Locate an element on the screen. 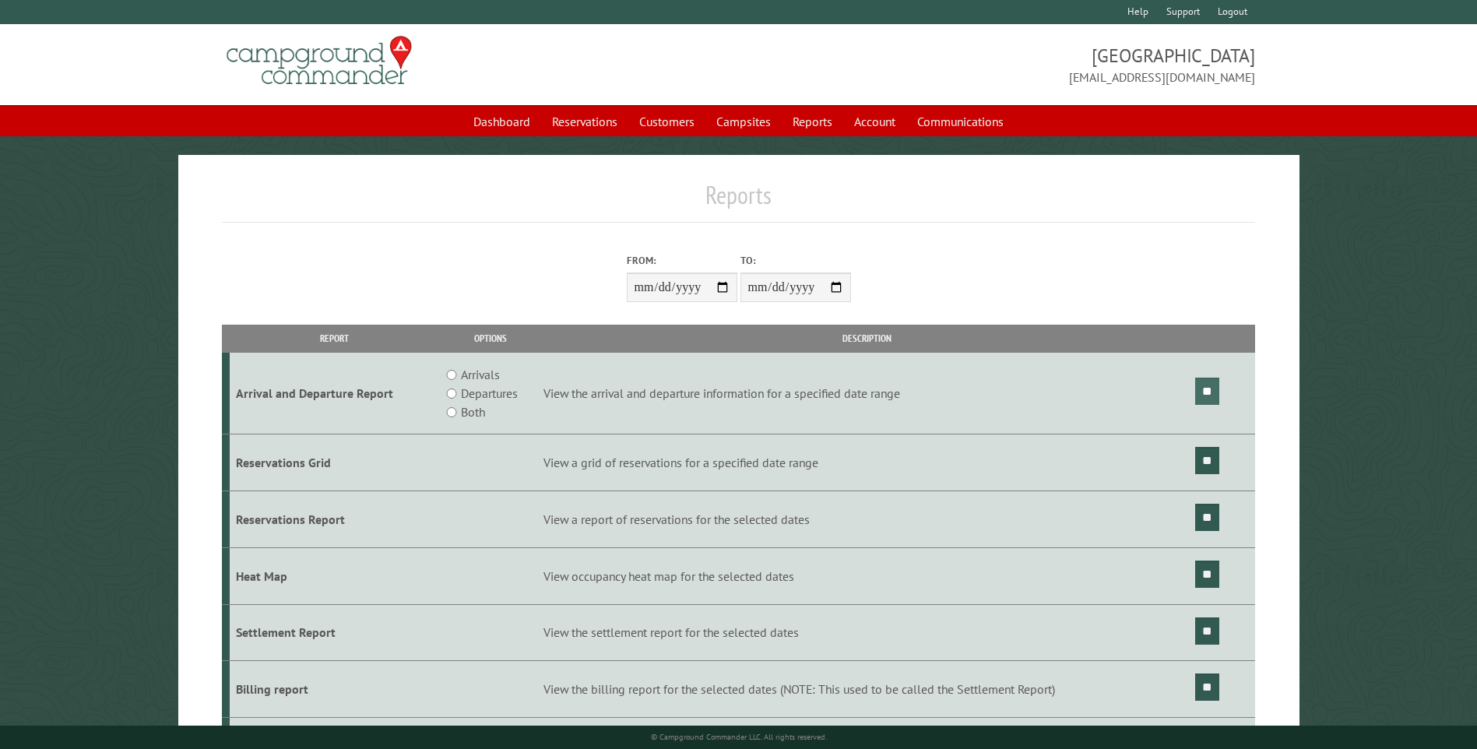 Image resolution: width=1477 pixels, height=749 pixels. small: © Campground Commander LLC. All rights reserved. is located at coordinates (739, 737).